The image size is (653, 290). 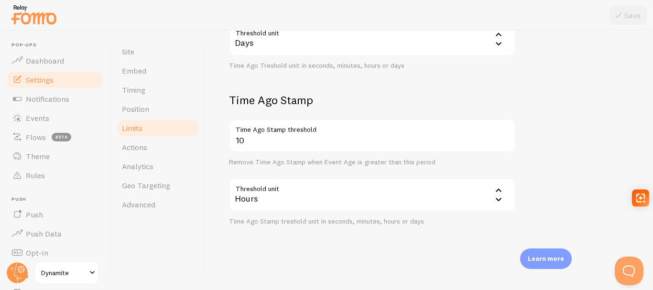 I want to click on span: Geo Targeting, so click(x=146, y=185).